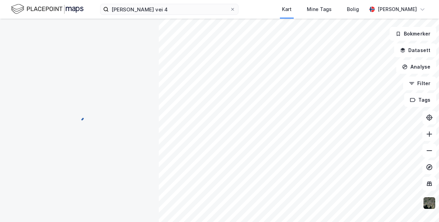 The height and width of the screenshot is (222, 439). What do you see at coordinates (419, 83) in the screenshot?
I see `button: Filter` at bounding box center [419, 83].